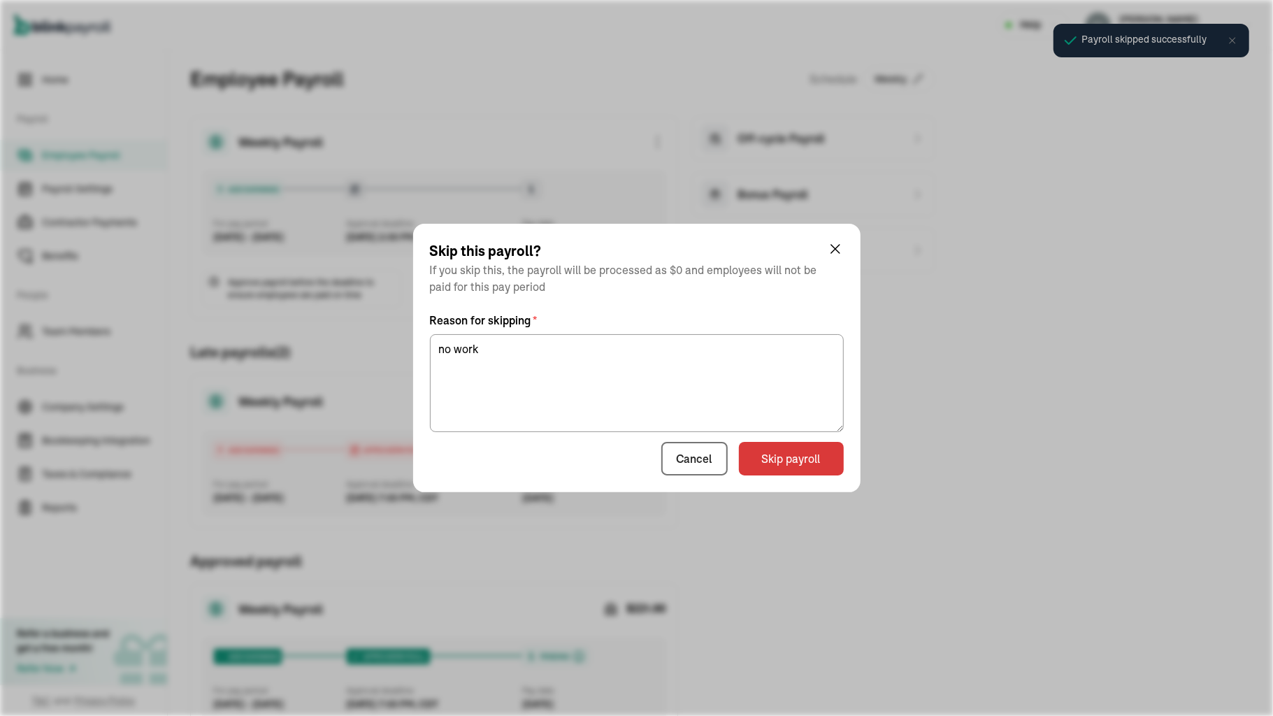  What do you see at coordinates (629, 251) in the screenshot?
I see `span: Skip this payroll?` at bounding box center [629, 251].